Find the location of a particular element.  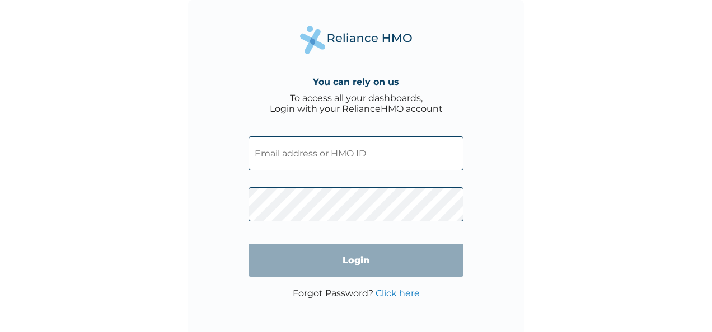

div: To access all your dashboards, Login with your RelianceHMO account is located at coordinates (356, 104).